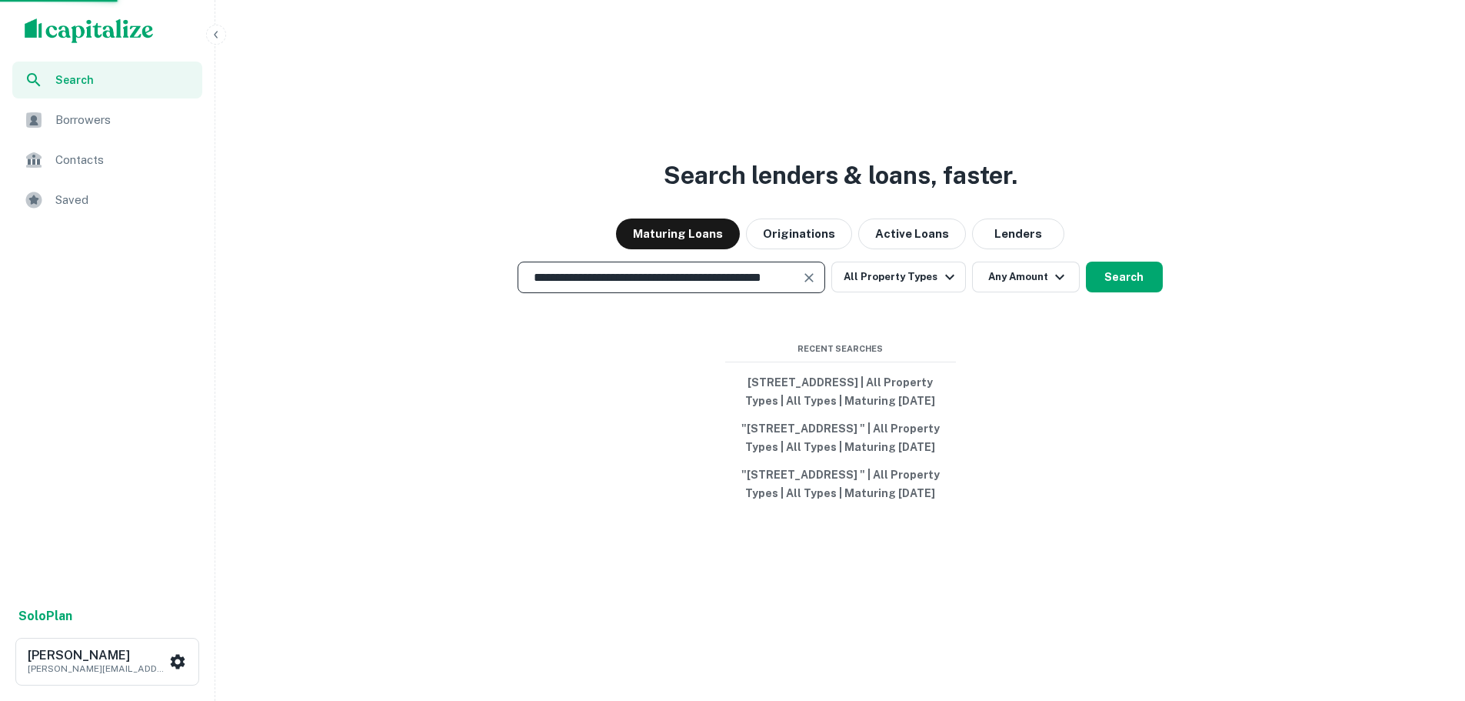 The width and height of the screenshot is (1465, 701). What do you see at coordinates (124, 160) in the screenshot?
I see `span: Contacts` at bounding box center [124, 160].